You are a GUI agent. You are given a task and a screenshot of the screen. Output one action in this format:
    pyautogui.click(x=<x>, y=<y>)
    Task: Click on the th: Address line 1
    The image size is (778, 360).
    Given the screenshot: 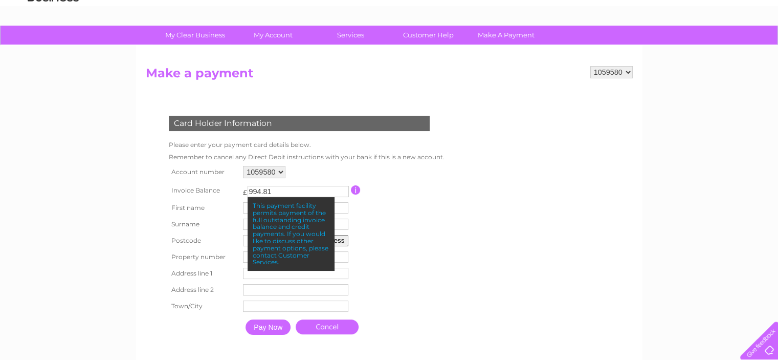 What is the action you would take?
    pyautogui.click(x=204, y=273)
    